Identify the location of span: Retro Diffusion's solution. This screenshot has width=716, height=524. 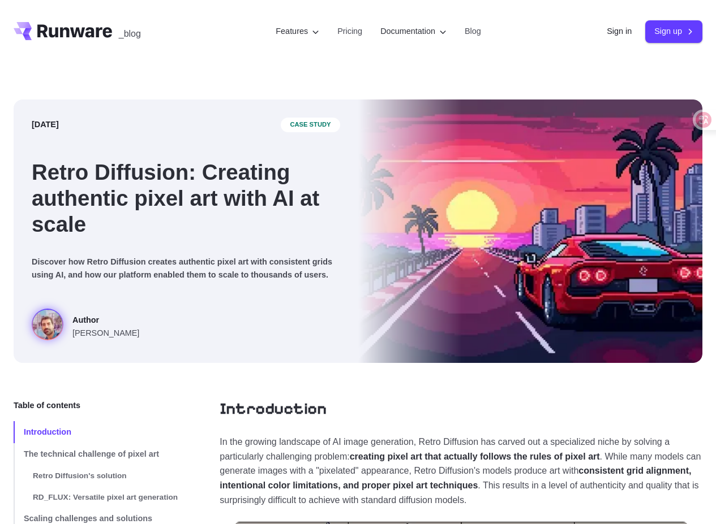
(80, 476).